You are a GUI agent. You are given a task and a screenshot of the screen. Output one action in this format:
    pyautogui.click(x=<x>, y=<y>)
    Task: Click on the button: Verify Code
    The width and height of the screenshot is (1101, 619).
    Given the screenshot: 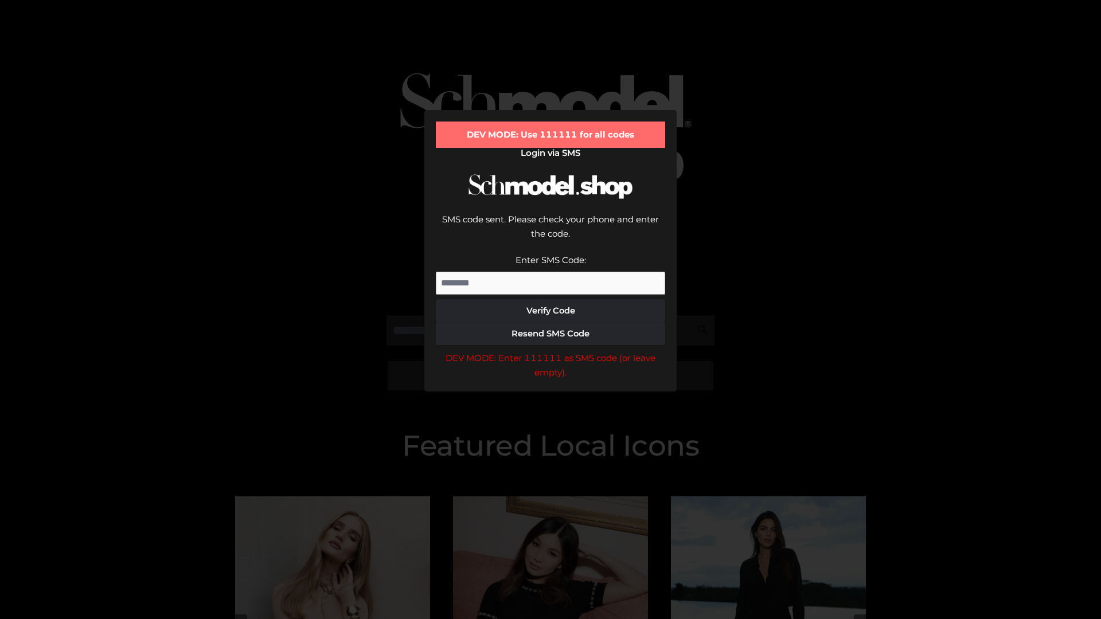 What is the action you would take?
    pyautogui.click(x=550, y=311)
    